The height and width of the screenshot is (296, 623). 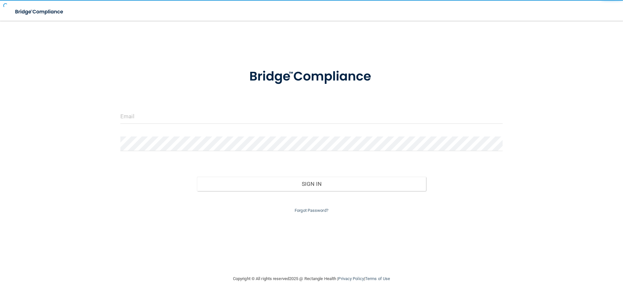 I want to click on input: Email, so click(x=312, y=116).